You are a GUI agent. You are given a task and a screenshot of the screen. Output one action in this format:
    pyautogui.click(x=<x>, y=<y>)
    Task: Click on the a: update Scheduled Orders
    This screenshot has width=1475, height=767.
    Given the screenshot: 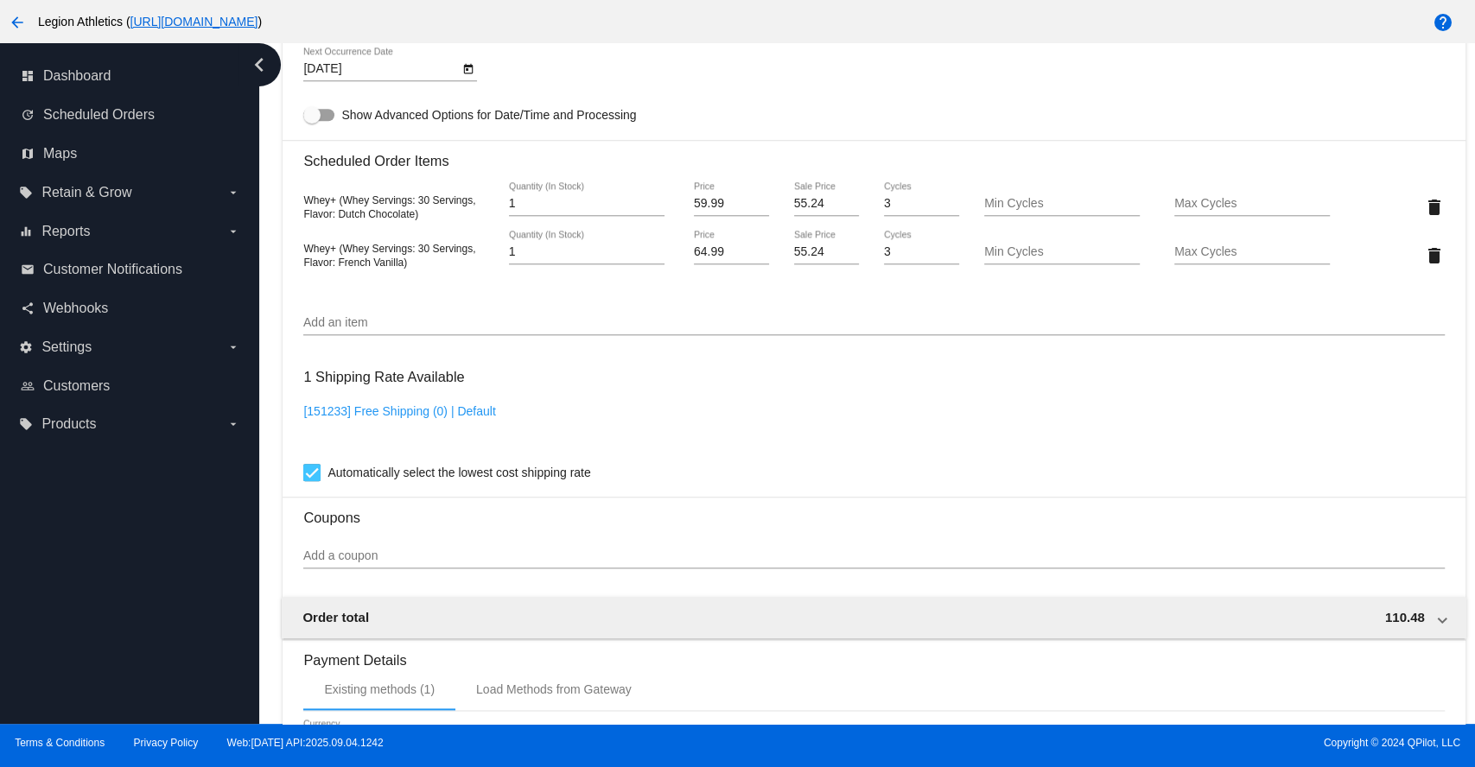 What is the action you would take?
    pyautogui.click(x=130, y=115)
    